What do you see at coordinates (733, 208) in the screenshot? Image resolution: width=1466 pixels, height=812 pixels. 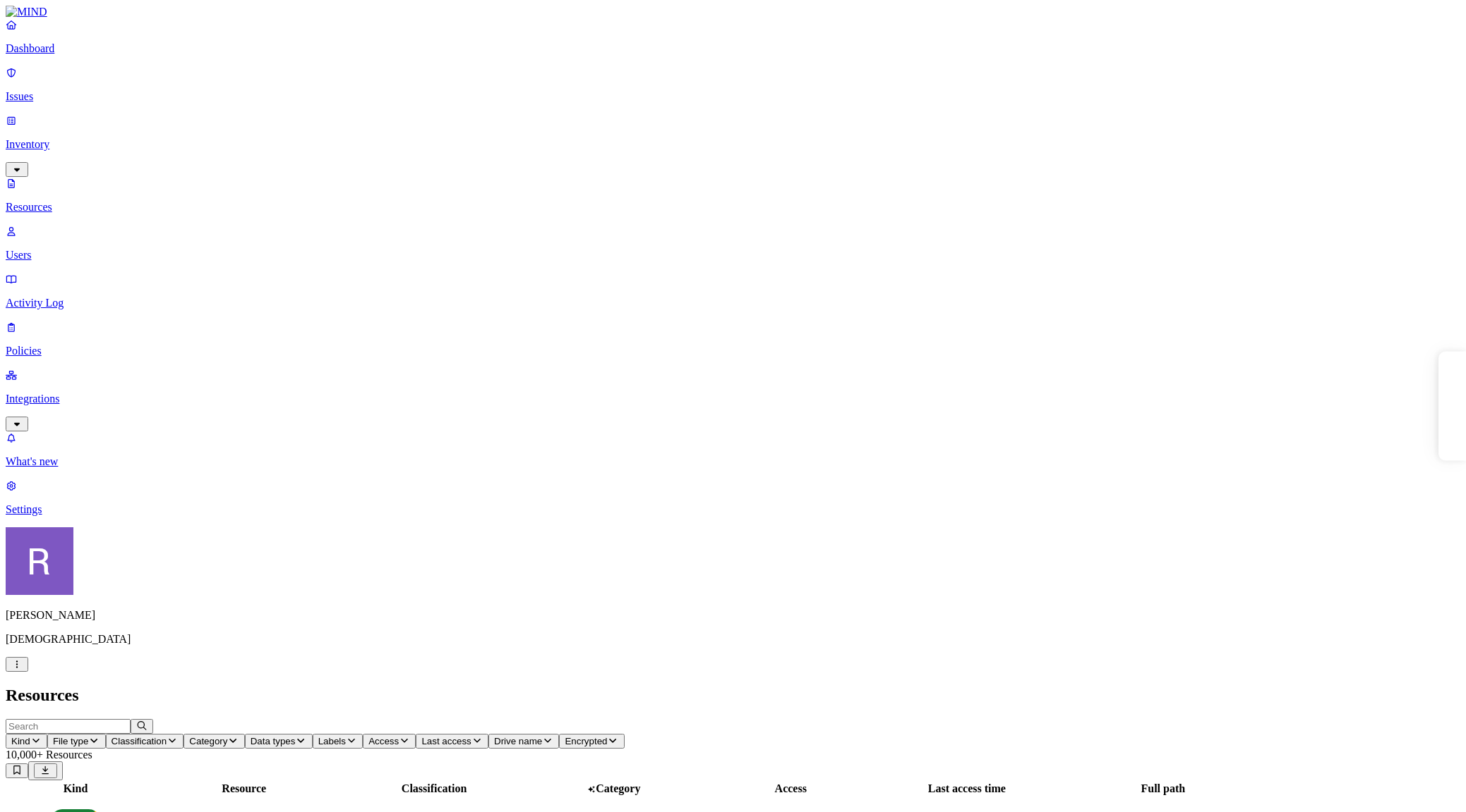 I see `p: Resources` at bounding box center [733, 208].